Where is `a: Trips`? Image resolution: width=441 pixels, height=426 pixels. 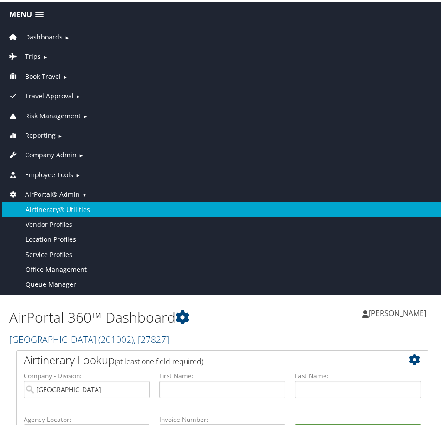 a: Trips is located at coordinates (24, 54).